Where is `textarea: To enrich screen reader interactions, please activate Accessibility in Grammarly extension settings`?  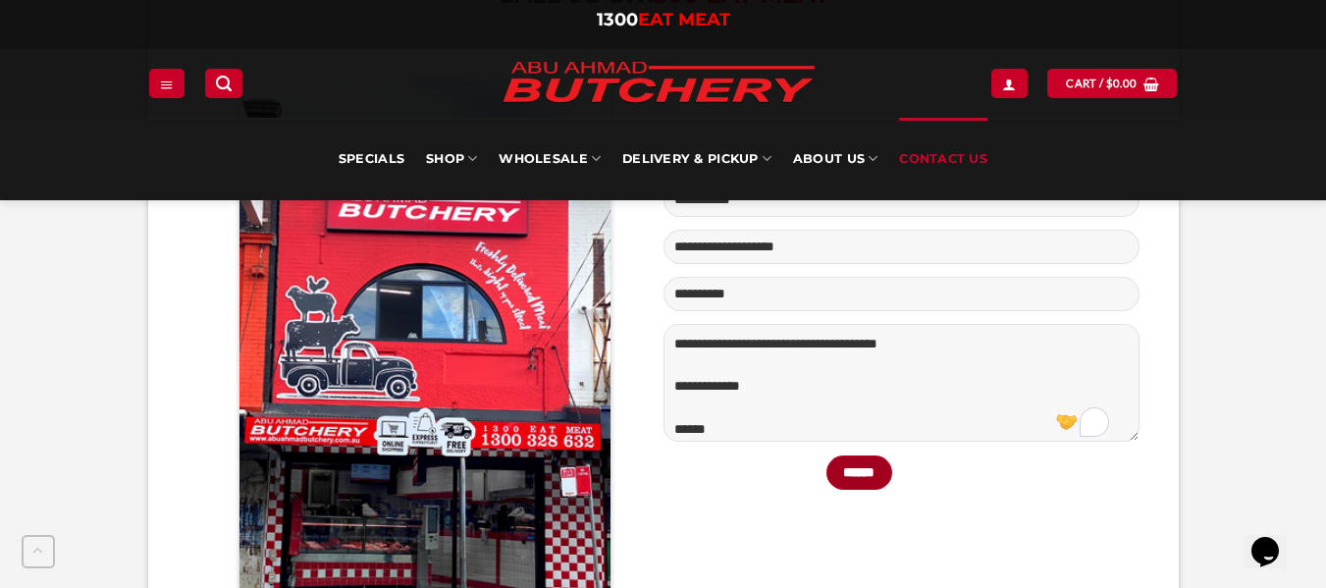 textarea: To enrich screen reader interactions, please activate Accessibility in Grammarly extension settings is located at coordinates (901, 383).